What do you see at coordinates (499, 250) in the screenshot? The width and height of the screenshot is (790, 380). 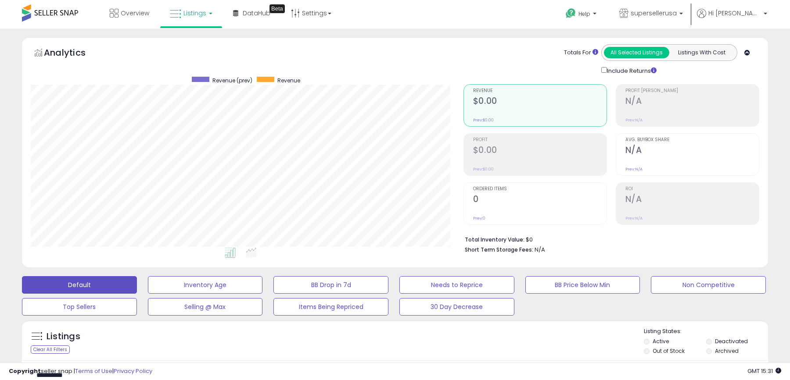 I see `b: Short Term Storage Fees:` at bounding box center [499, 250].